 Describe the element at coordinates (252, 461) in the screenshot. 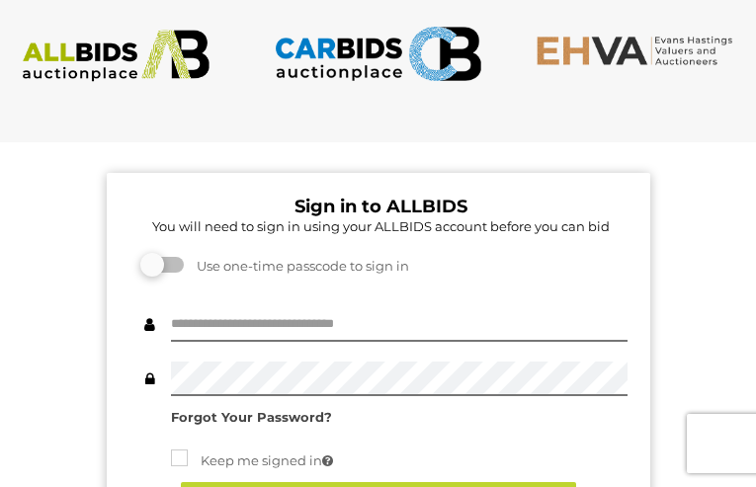

I see `label: Keep me signed in` at that location.